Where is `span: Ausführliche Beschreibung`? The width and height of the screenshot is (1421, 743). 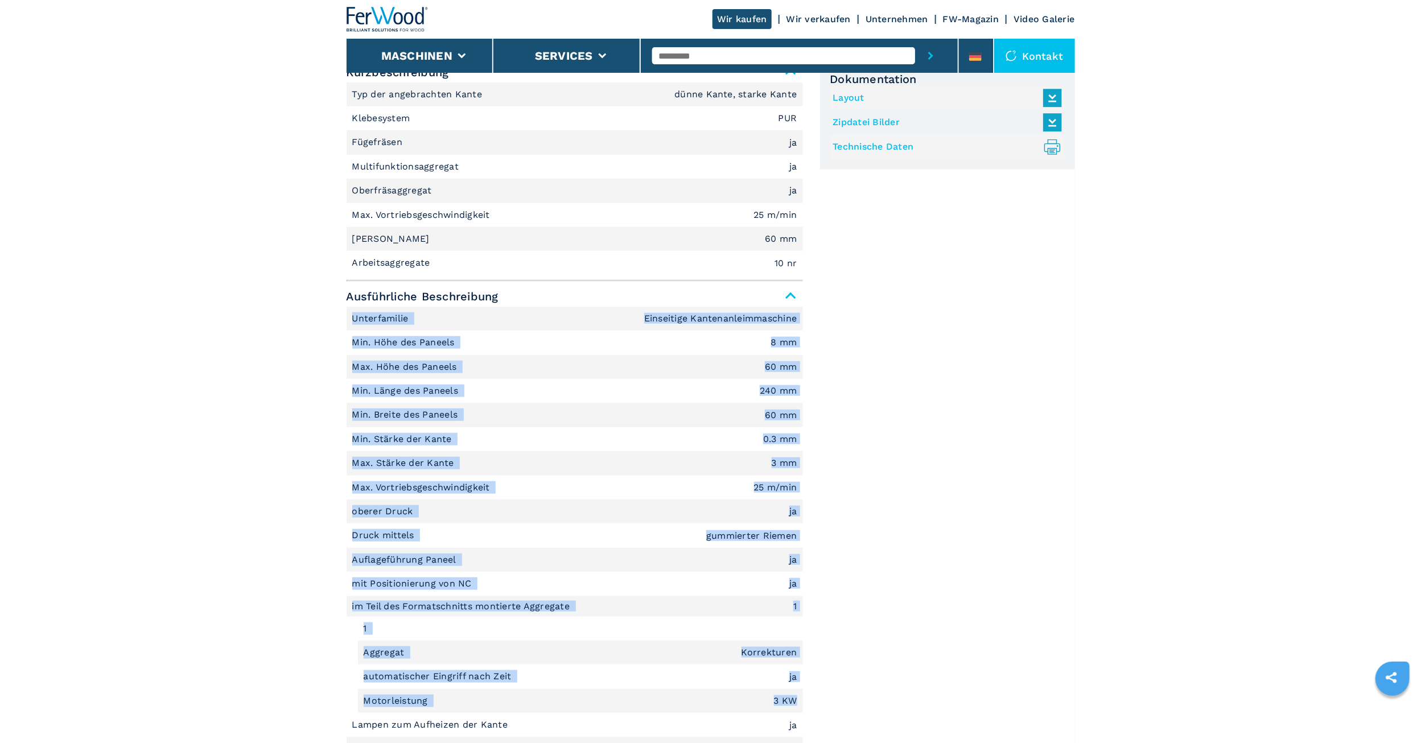 span: Ausführliche Beschreibung is located at coordinates (575, 297).